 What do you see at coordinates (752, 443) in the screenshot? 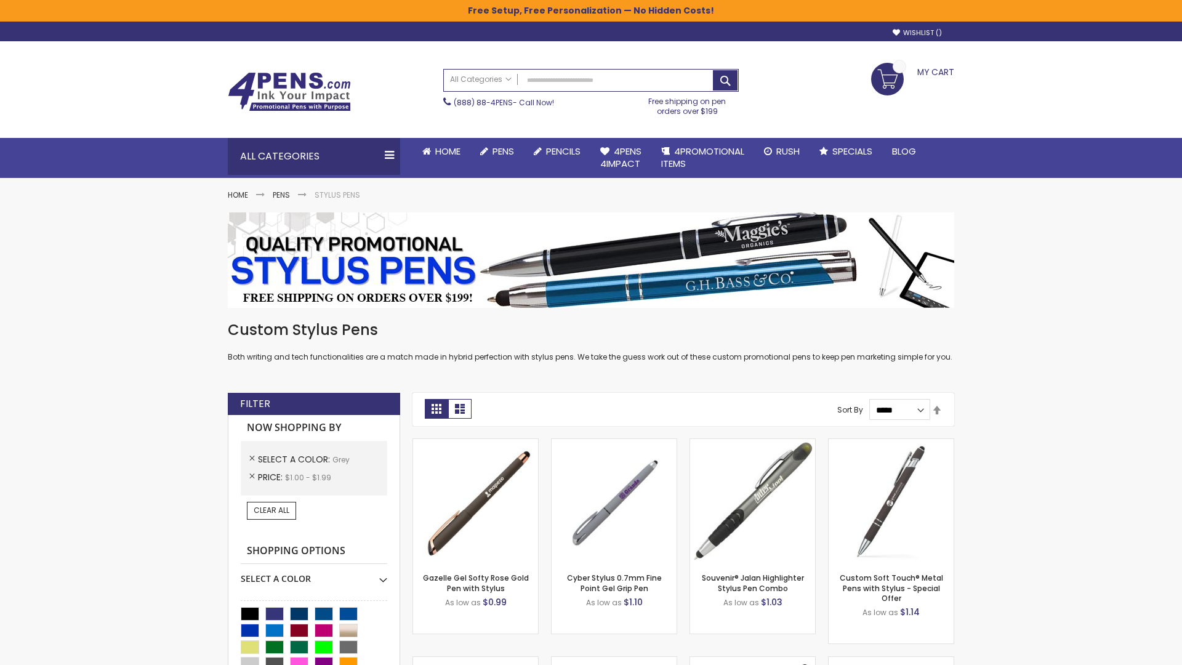
I see `a: Souvenir® Jalan Highlighter Stylus Pen Combo-Grey` at bounding box center [752, 443].